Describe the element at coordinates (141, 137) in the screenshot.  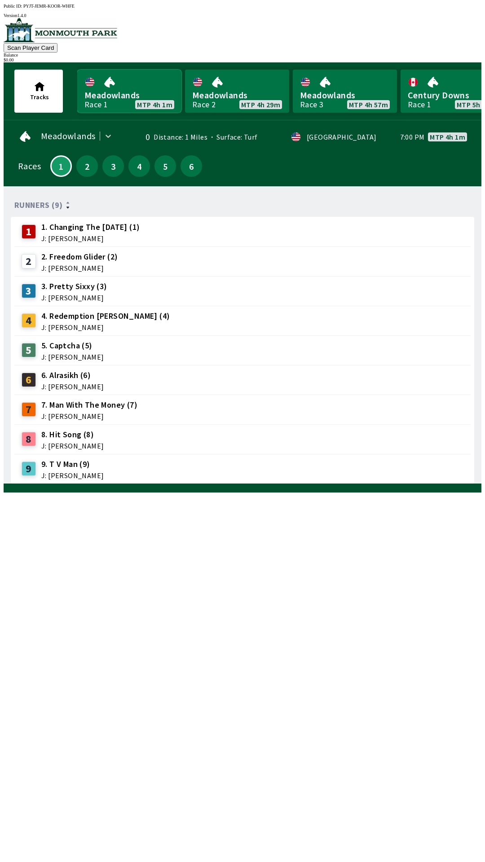
I see `div: 0` at that location.